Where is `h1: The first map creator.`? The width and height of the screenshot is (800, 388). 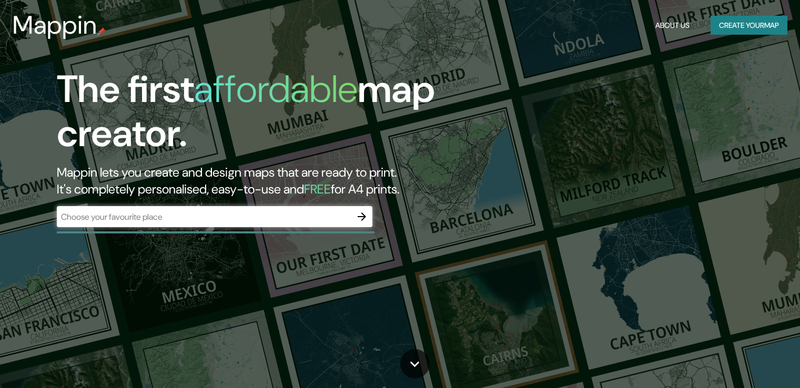 h1: The first map creator. is located at coordinates (257, 116).